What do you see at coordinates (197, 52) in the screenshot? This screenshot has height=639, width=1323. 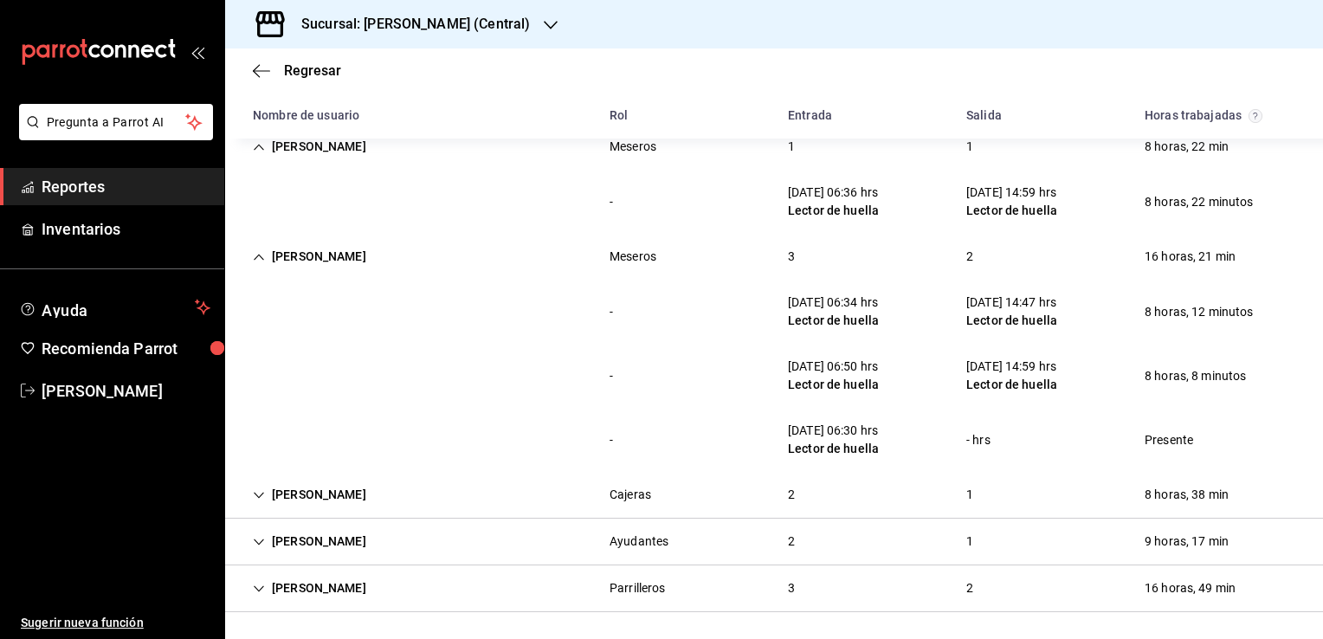 I see `button: open_drawer_menu` at bounding box center [197, 52].